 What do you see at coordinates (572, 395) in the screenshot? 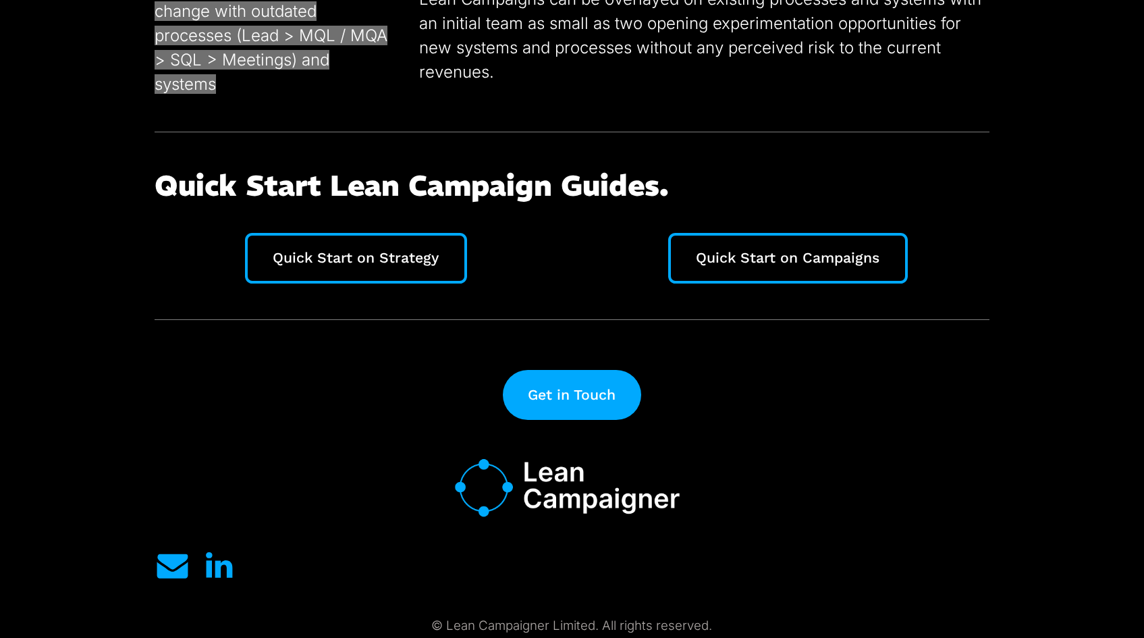
I see `a: Get in Touch` at bounding box center [572, 395].